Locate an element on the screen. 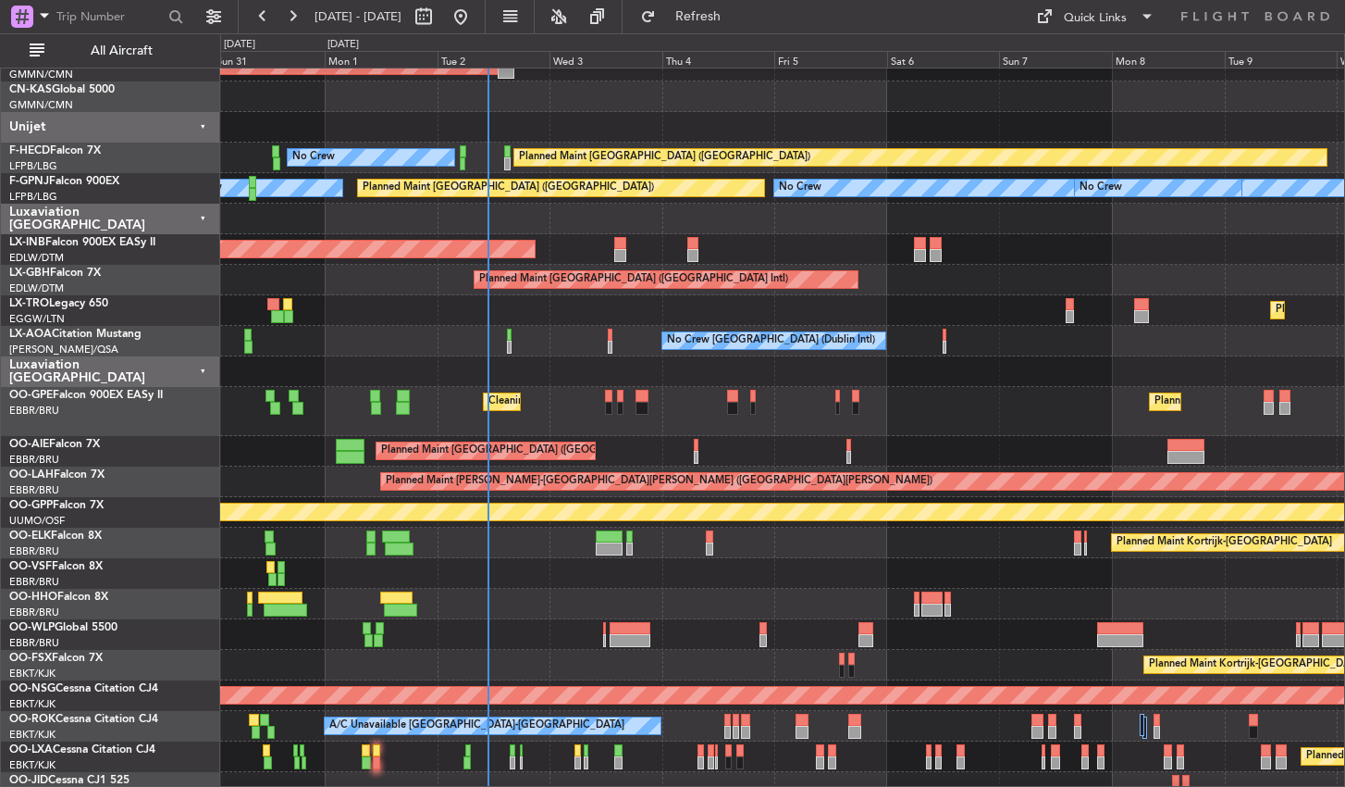 The height and width of the screenshot is (787, 1345). div: Sun 7 is located at coordinates (1056, 59).